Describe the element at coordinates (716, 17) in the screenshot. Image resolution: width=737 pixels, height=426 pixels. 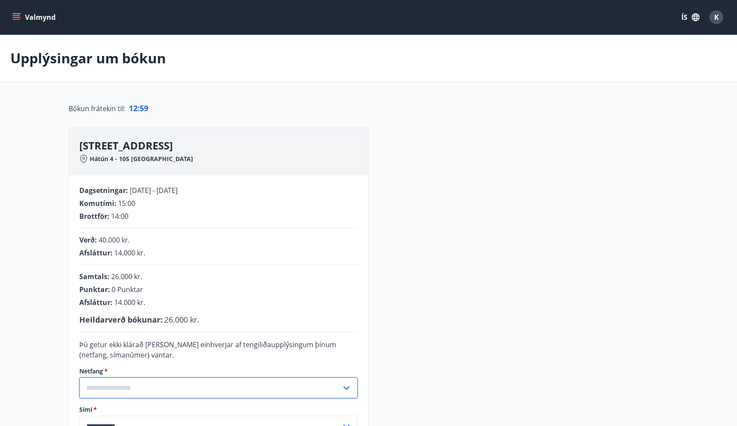
I see `span: K` at that location.